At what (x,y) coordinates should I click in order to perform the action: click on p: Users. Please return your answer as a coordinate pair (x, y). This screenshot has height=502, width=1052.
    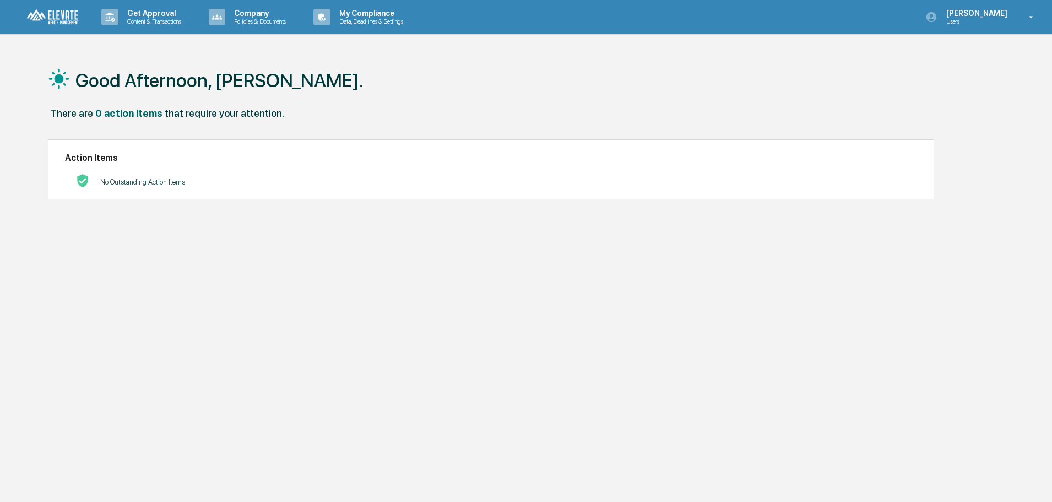
    Looking at the image, I should click on (975, 21).